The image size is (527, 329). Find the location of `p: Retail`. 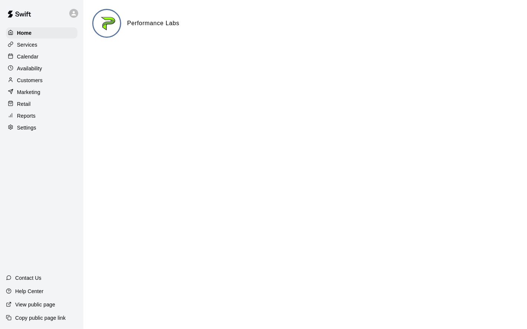

p: Retail is located at coordinates (24, 104).